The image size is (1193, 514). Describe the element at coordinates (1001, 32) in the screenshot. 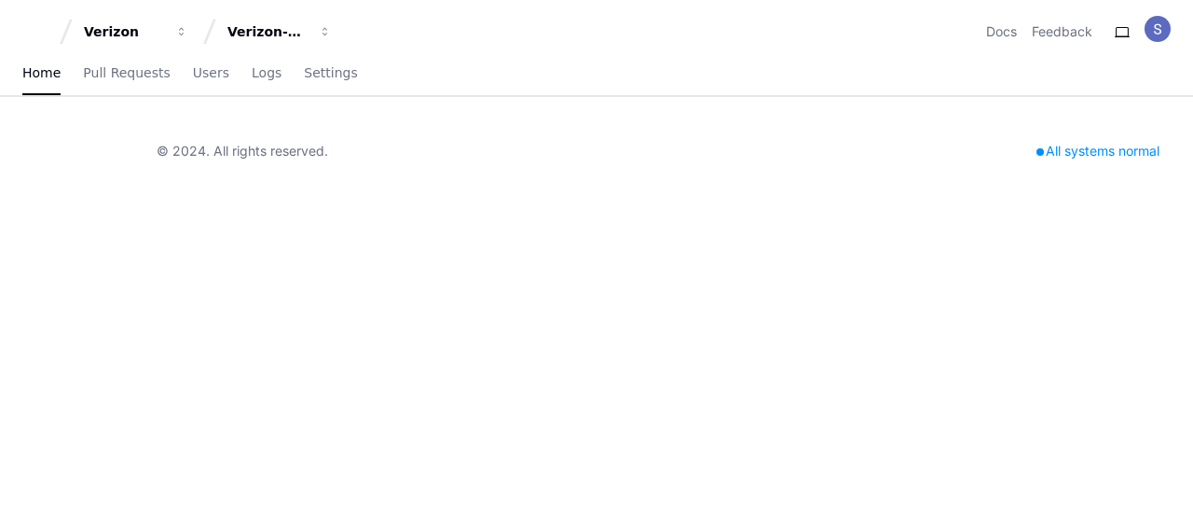

I see `a: Docs` at that location.